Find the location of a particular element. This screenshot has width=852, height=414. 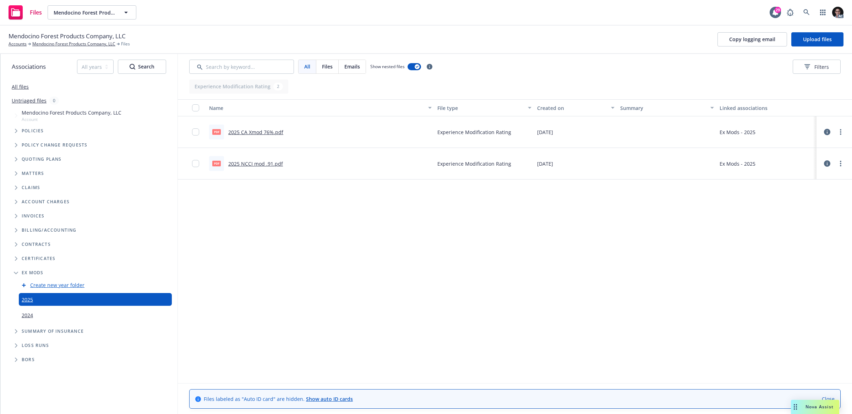

input: Select all is located at coordinates (196, 108).